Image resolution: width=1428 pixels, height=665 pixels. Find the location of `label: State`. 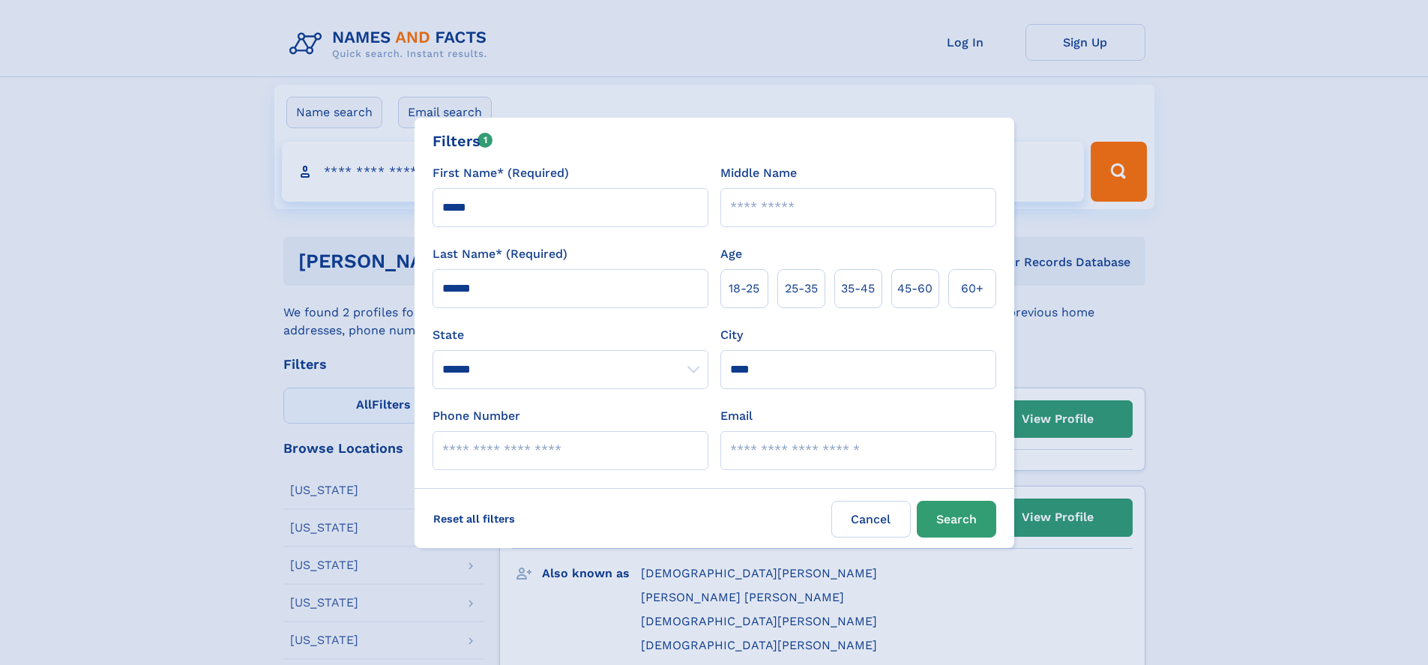

label: State is located at coordinates (570, 335).